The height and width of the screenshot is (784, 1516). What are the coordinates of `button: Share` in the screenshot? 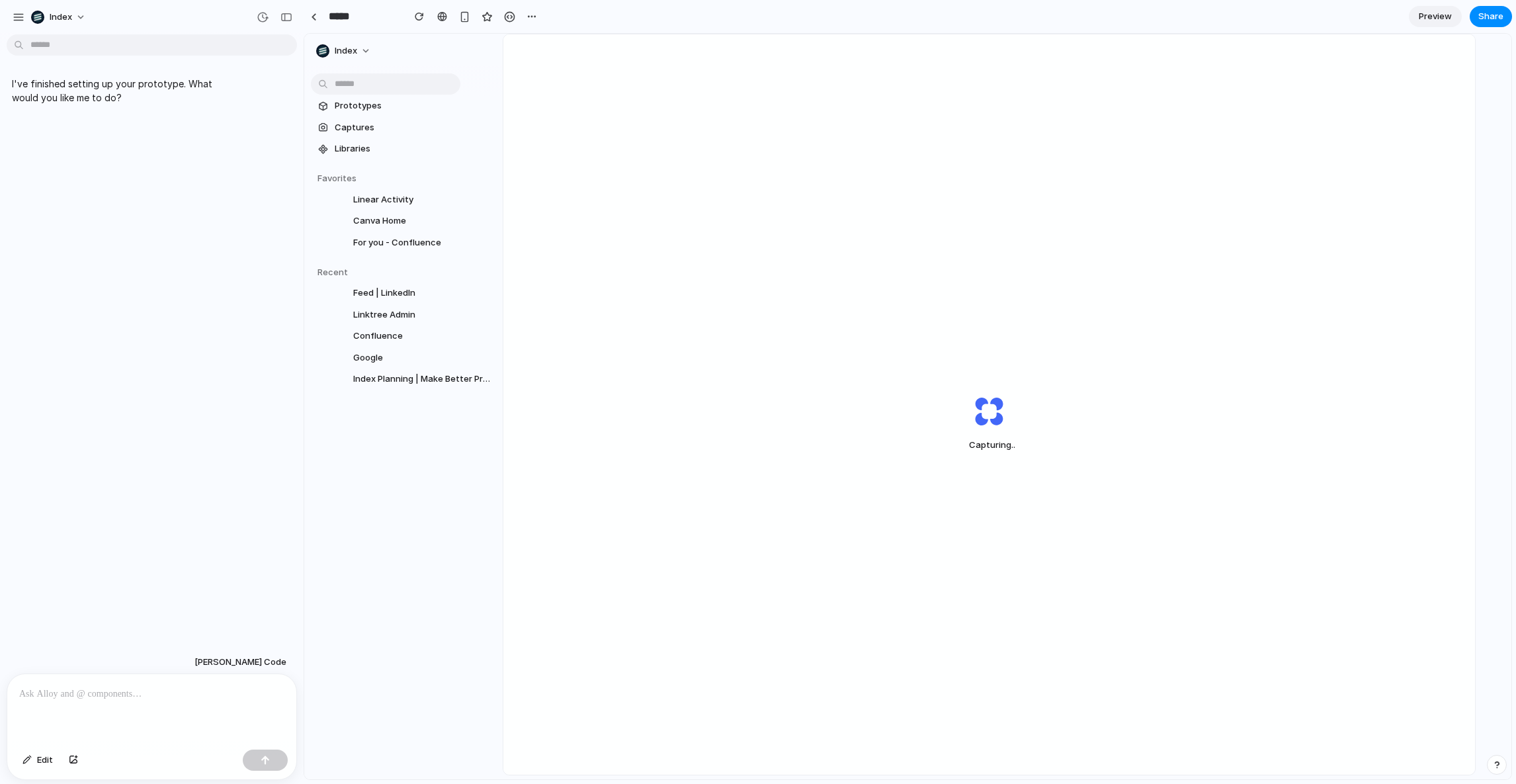 It's located at (1492, 17).